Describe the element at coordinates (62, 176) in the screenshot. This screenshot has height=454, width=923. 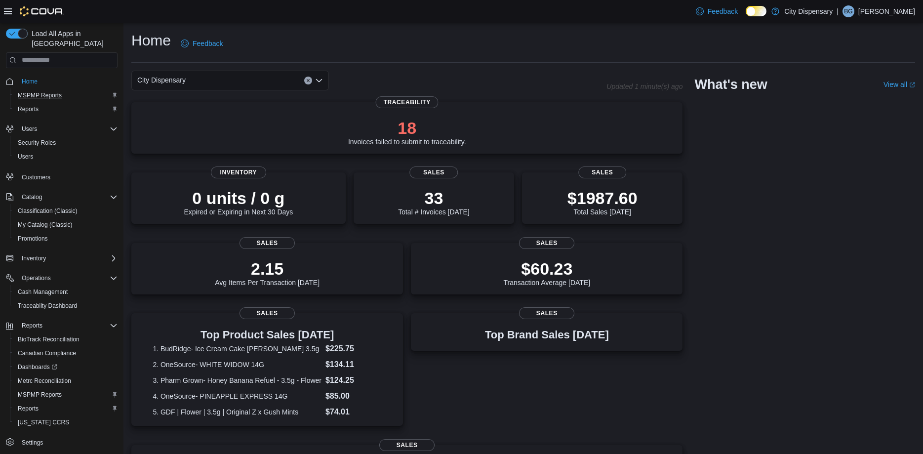
I see `button: Customers` at that location.